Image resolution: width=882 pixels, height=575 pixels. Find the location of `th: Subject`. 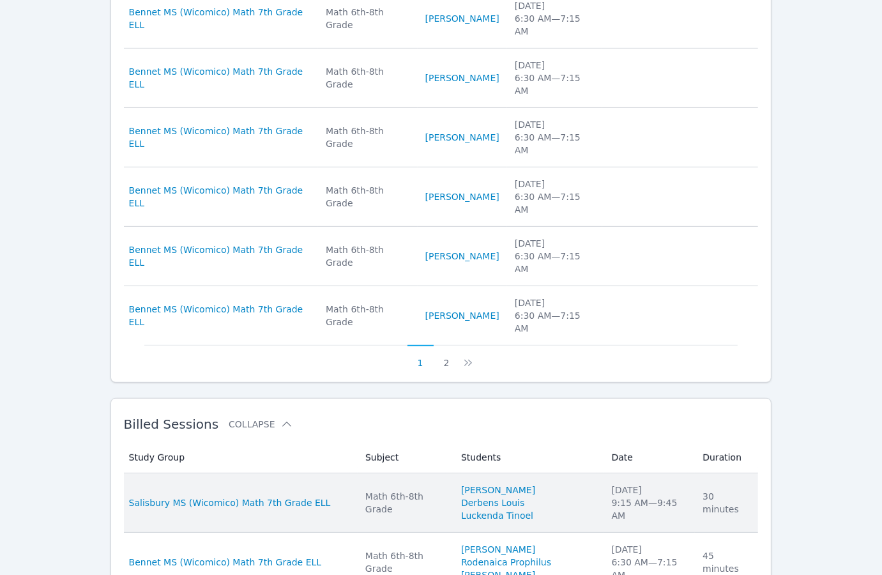

th: Subject is located at coordinates (406, 457).